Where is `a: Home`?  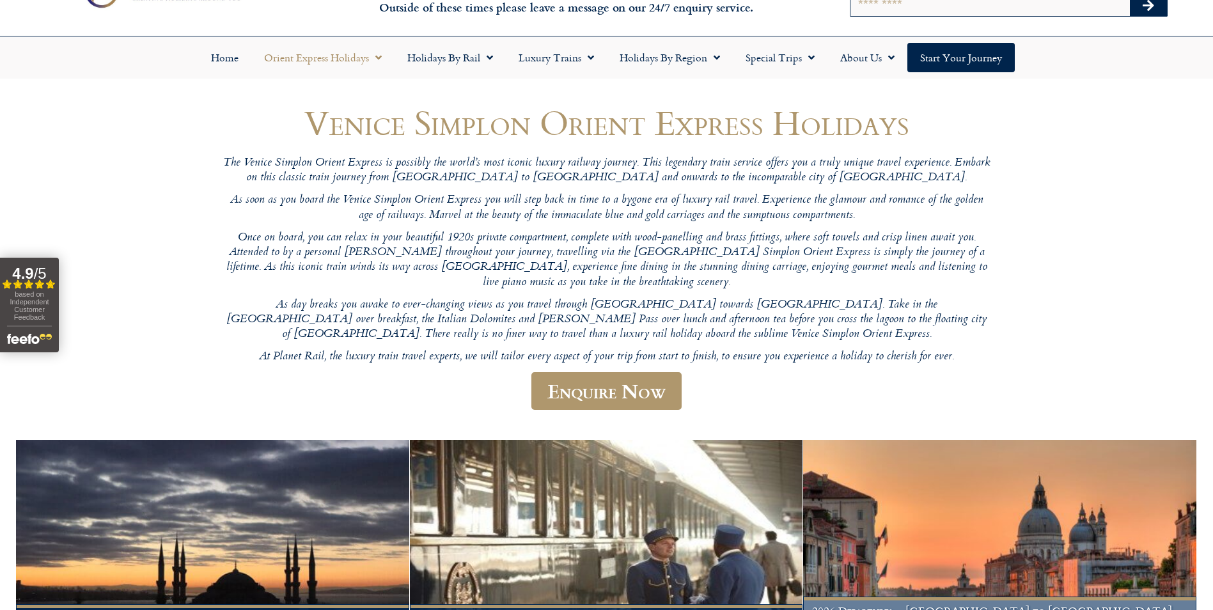
a: Home is located at coordinates (224, 58).